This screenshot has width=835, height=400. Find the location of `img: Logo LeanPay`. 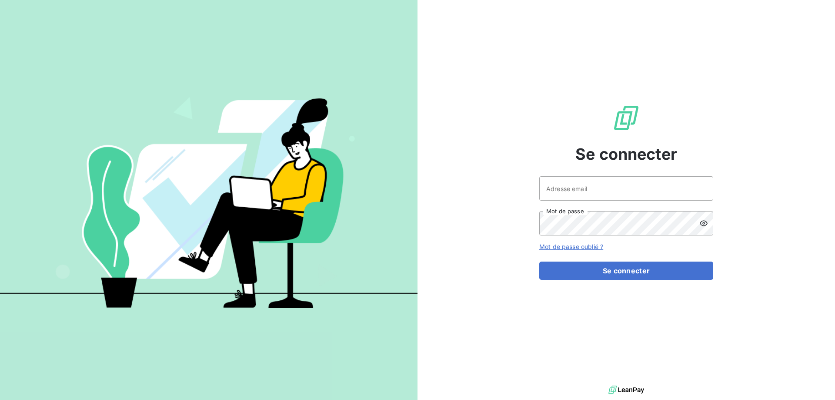

img: Logo LeanPay is located at coordinates (627, 118).